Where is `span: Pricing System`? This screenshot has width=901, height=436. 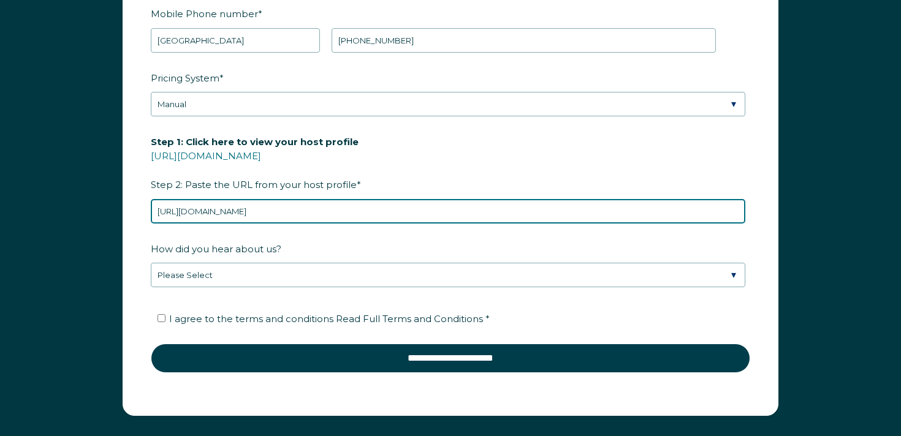
span: Pricing System is located at coordinates (185, 78).